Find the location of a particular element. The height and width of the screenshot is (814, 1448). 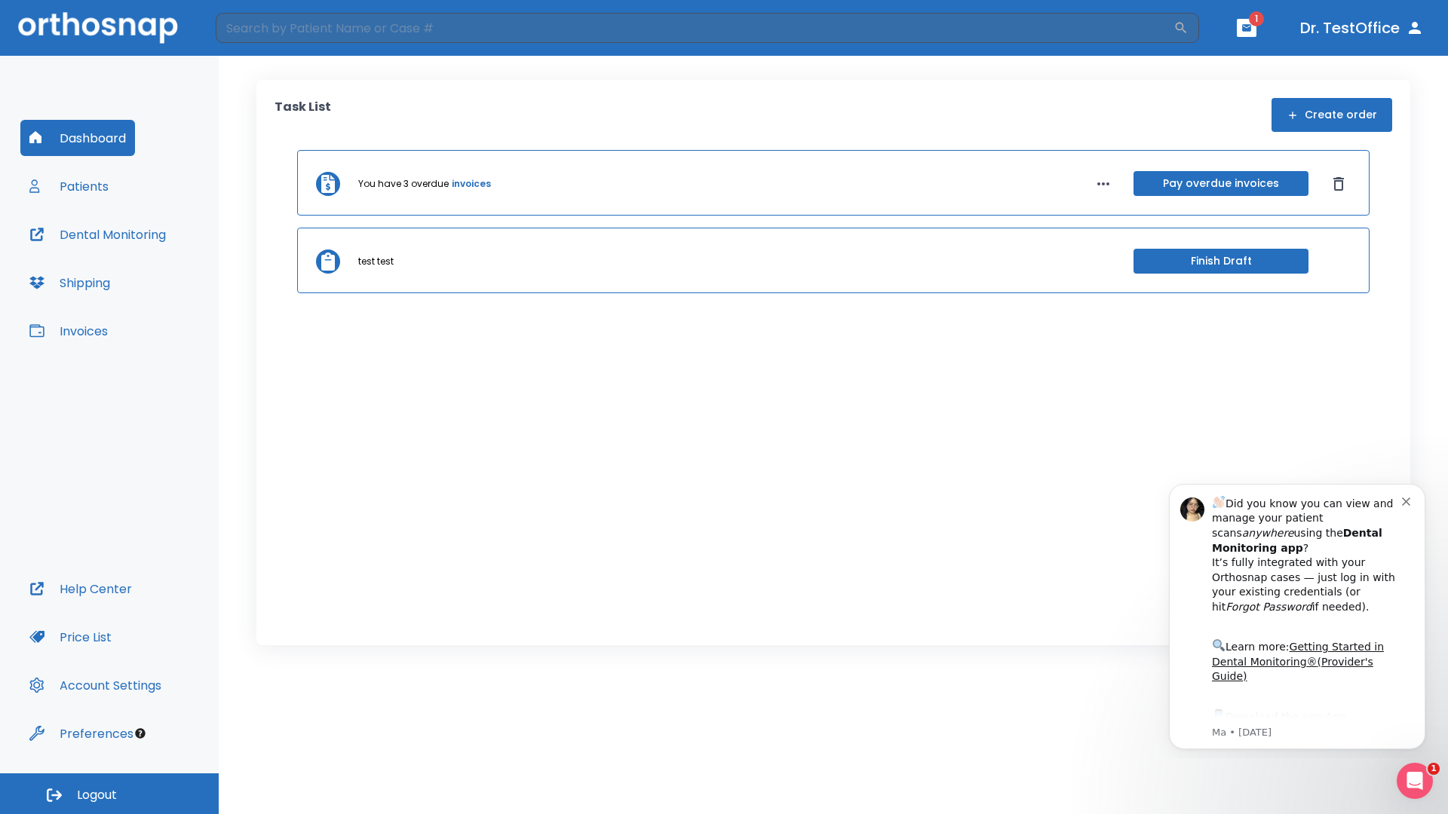

a: Price List is located at coordinates (70, 637).